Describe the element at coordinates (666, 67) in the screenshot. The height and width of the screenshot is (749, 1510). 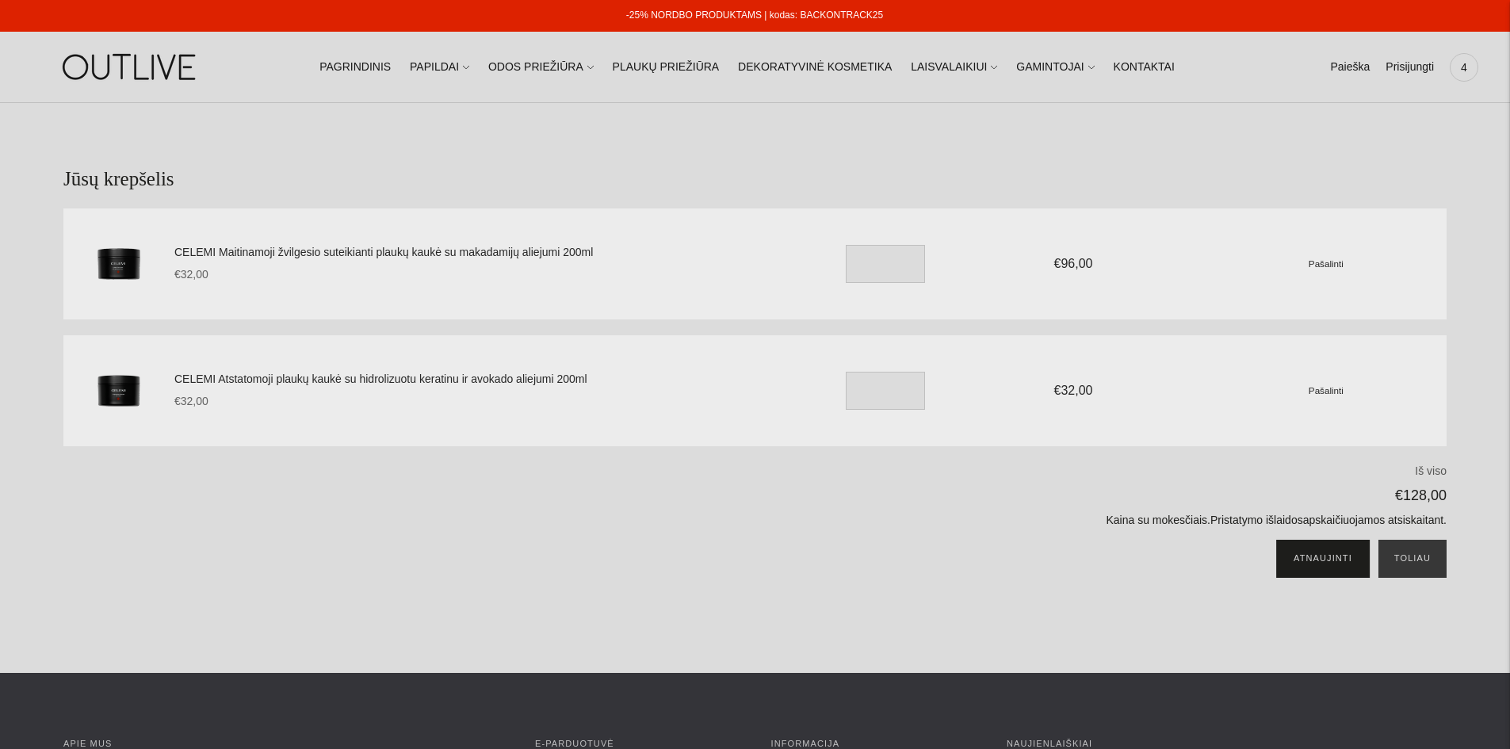
I see `a: PLAUKŲ PRIEŽIŪRA` at that location.